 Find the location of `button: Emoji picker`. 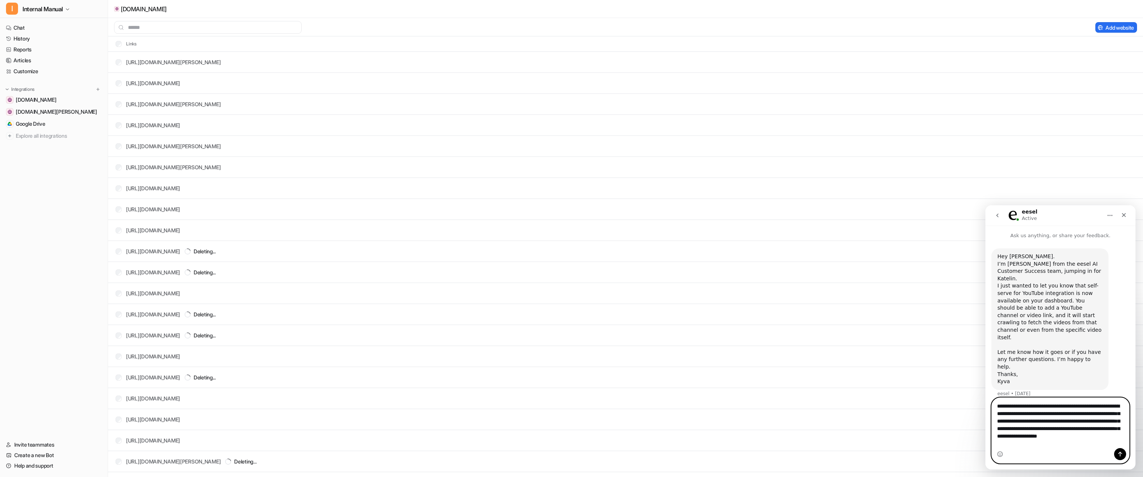

button: Emoji picker is located at coordinates (15, 249).